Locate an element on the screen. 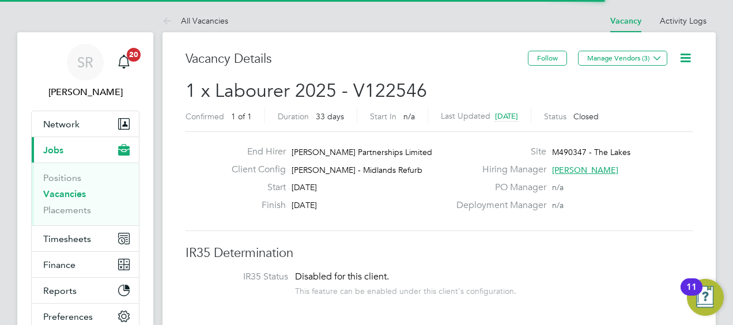 The height and width of the screenshot is (325, 733). label: Duration is located at coordinates (293, 116).